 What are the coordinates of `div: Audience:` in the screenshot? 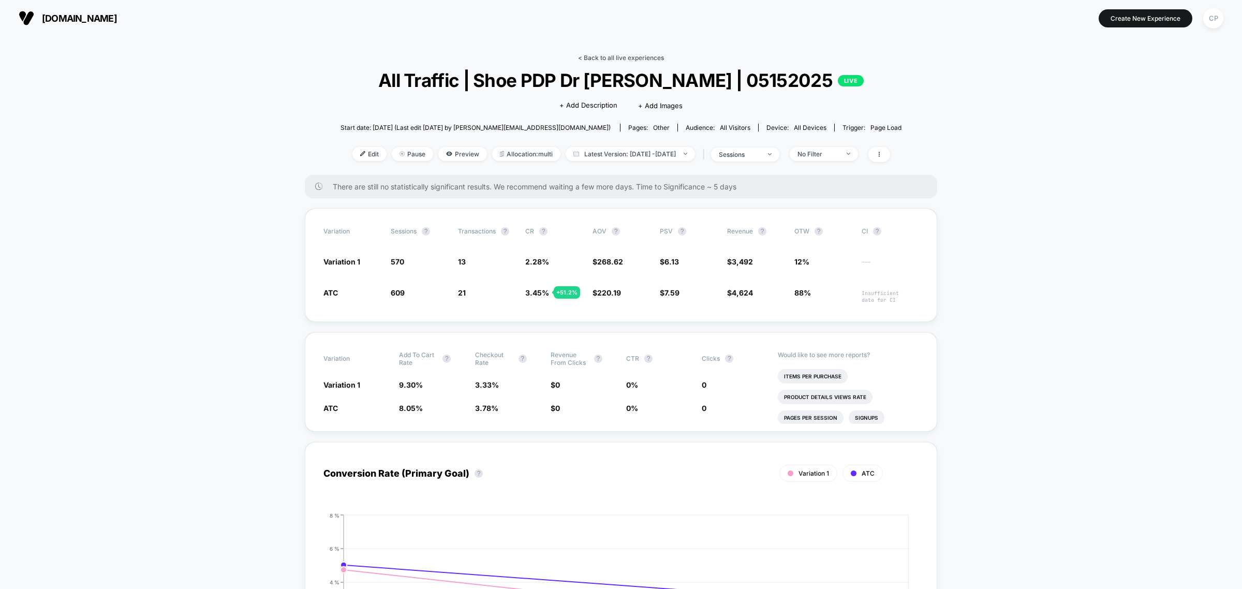 It's located at (718, 127).